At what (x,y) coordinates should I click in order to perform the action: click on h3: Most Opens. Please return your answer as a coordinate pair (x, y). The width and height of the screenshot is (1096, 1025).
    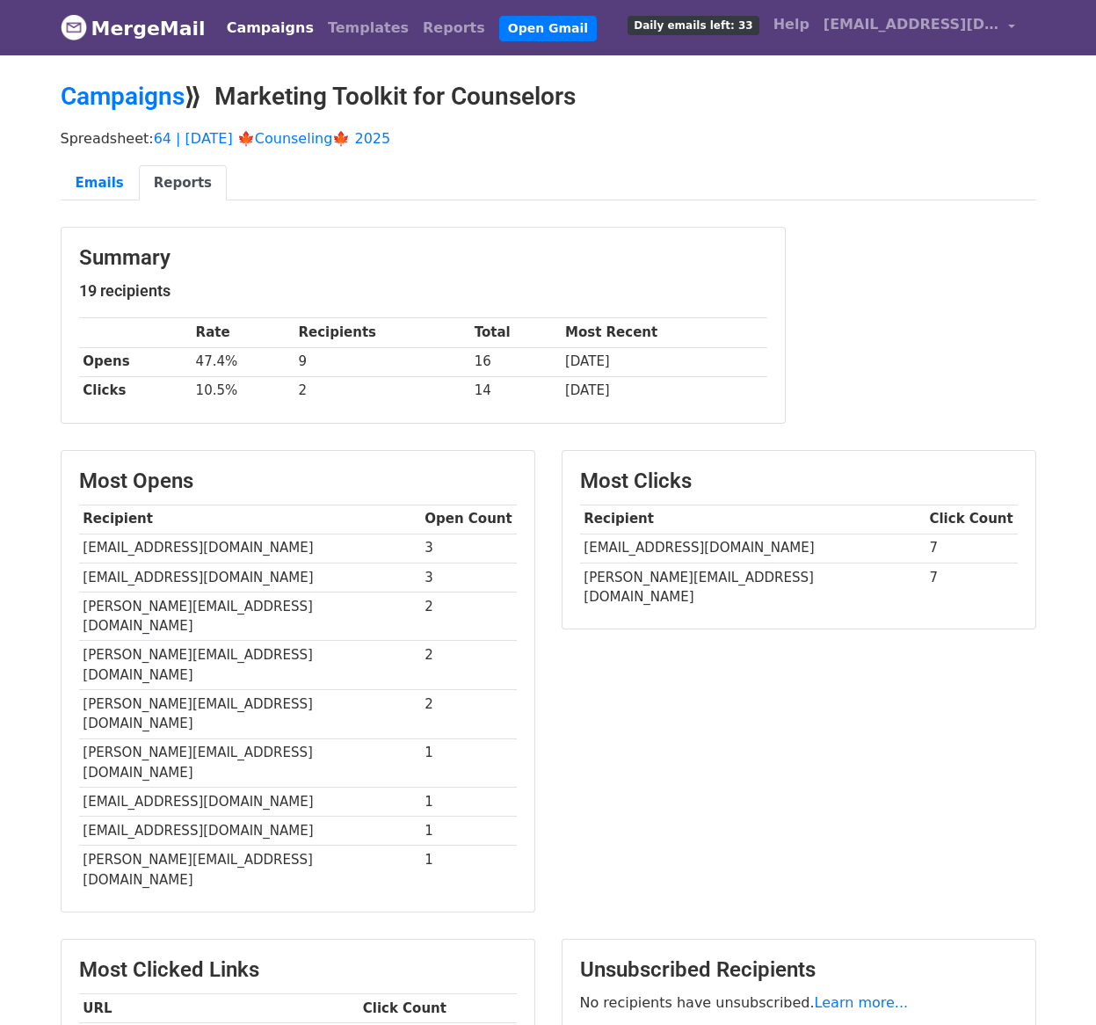
    Looking at the image, I should click on (298, 481).